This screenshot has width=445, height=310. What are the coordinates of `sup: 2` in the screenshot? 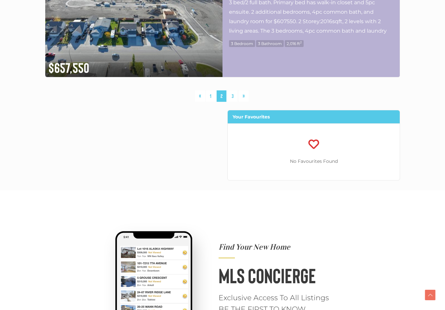 It's located at (301, 42).